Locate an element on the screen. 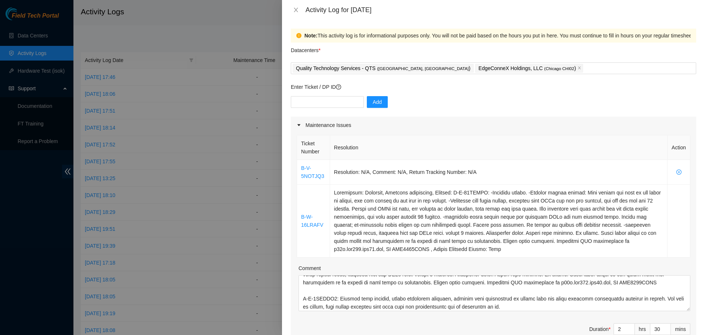 The width and height of the screenshot is (705, 335). td: Loremipsum: Dolorsit, Ametcons adipiscing, Elitsed: D-E-81TEMPO: -Incididu utlabo. -Etdolor magna... is located at coordinates (499, 221).